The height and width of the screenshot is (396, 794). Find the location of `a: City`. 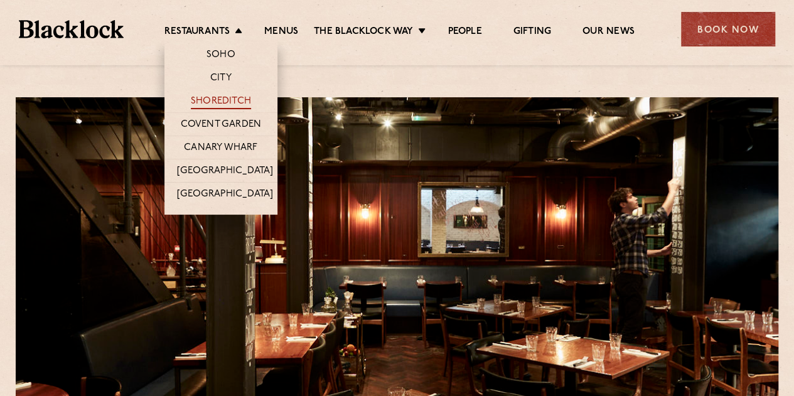

a: City is located at coordinates (221, 79).